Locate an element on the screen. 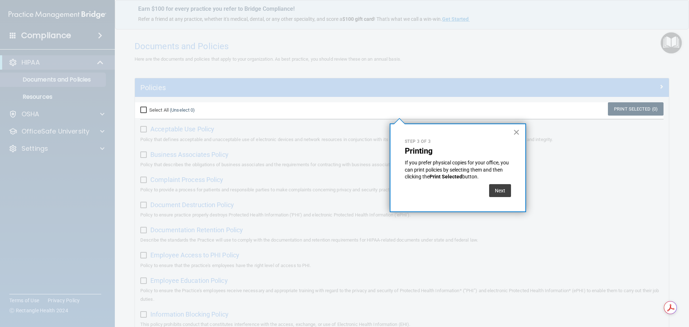 This screenshot has width=689, height=327. a: Print Selected (0) is located at coordinates (636, 109).